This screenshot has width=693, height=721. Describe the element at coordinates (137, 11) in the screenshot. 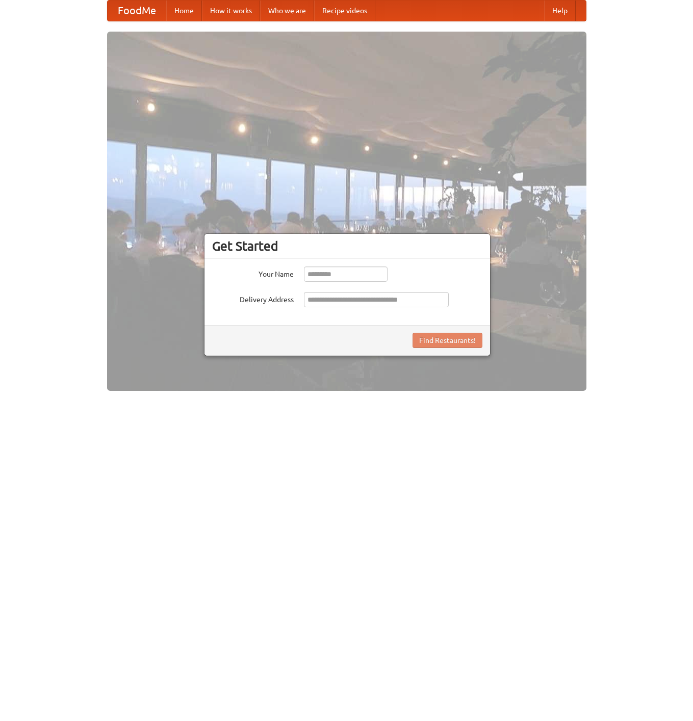

I see `a: FoodMe` at that location.